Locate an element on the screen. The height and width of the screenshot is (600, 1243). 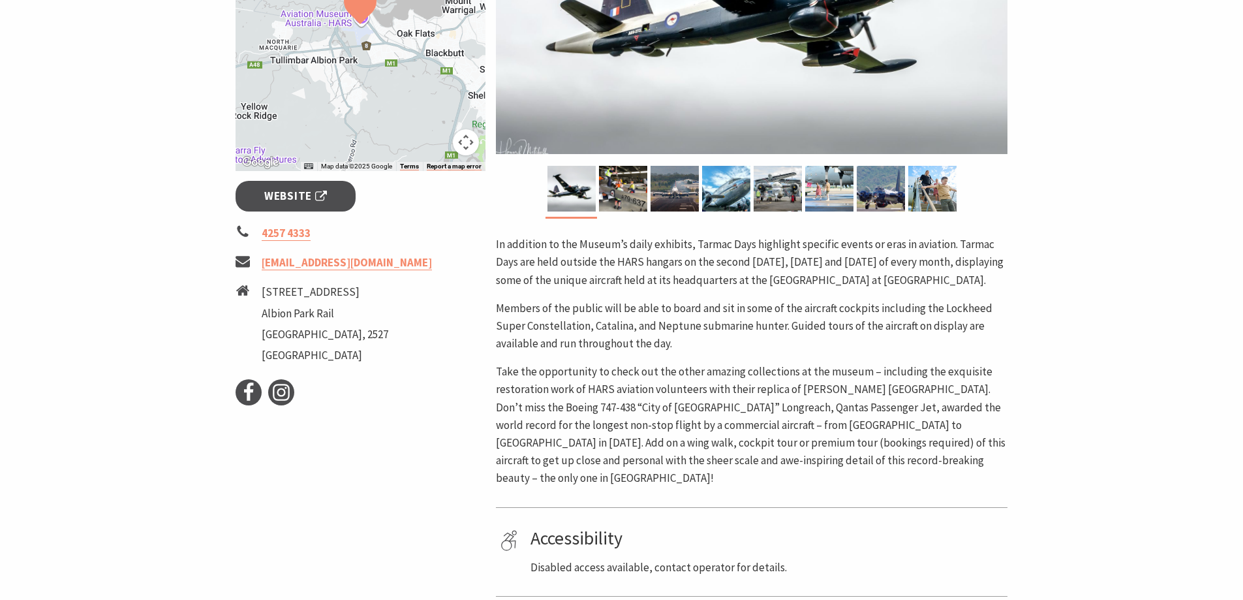
a: Report a map error is located at coordinates (454, 166).